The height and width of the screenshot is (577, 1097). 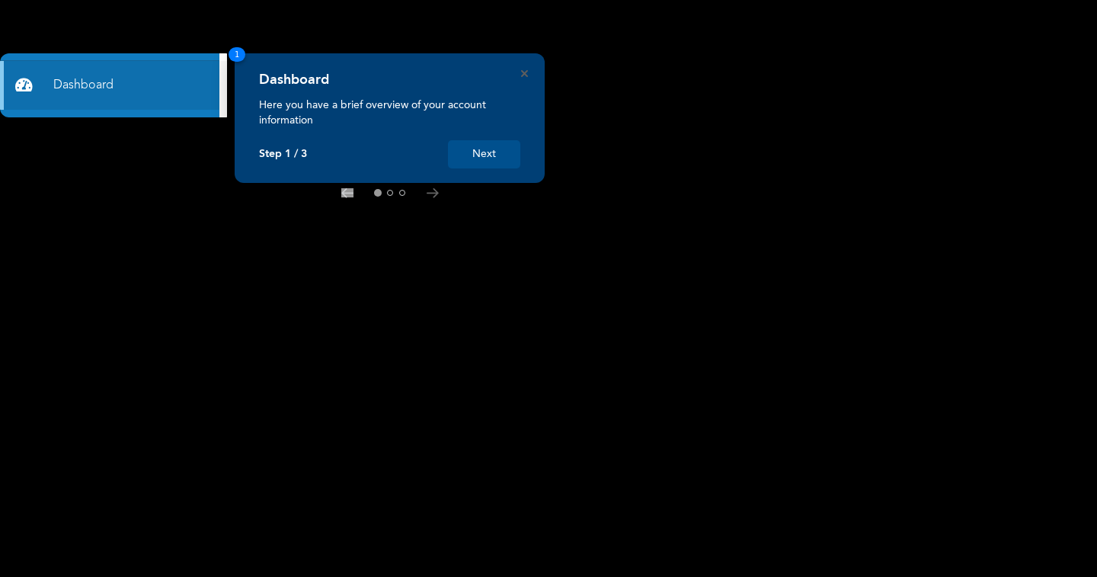 What do you see at coordinates (294, 80) in the screenshot?
I see `h4: Dashboard` at bounding box center [294, 80].